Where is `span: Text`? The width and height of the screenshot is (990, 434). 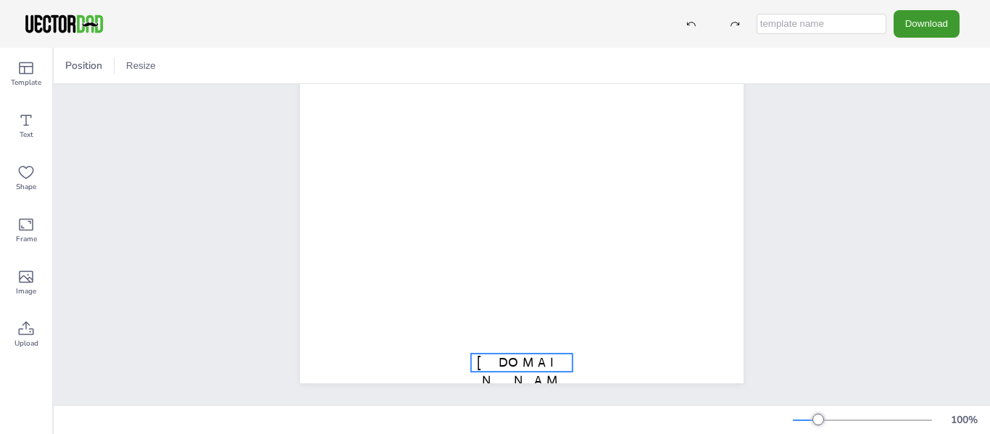 span: Text is located at coordinates (26, 135).